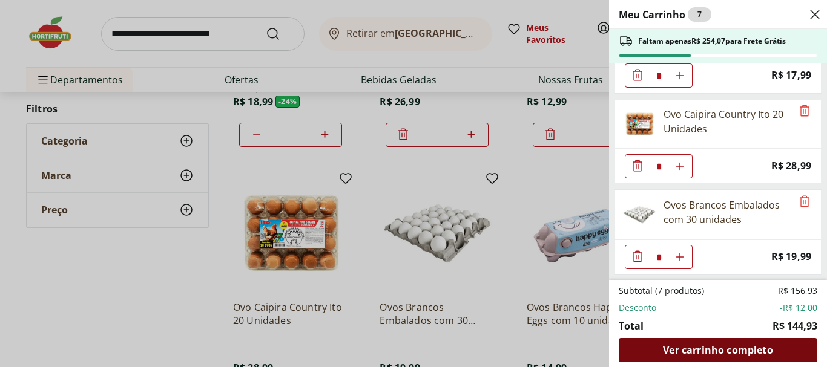  I want to click on span: Total, so click(631, 326).